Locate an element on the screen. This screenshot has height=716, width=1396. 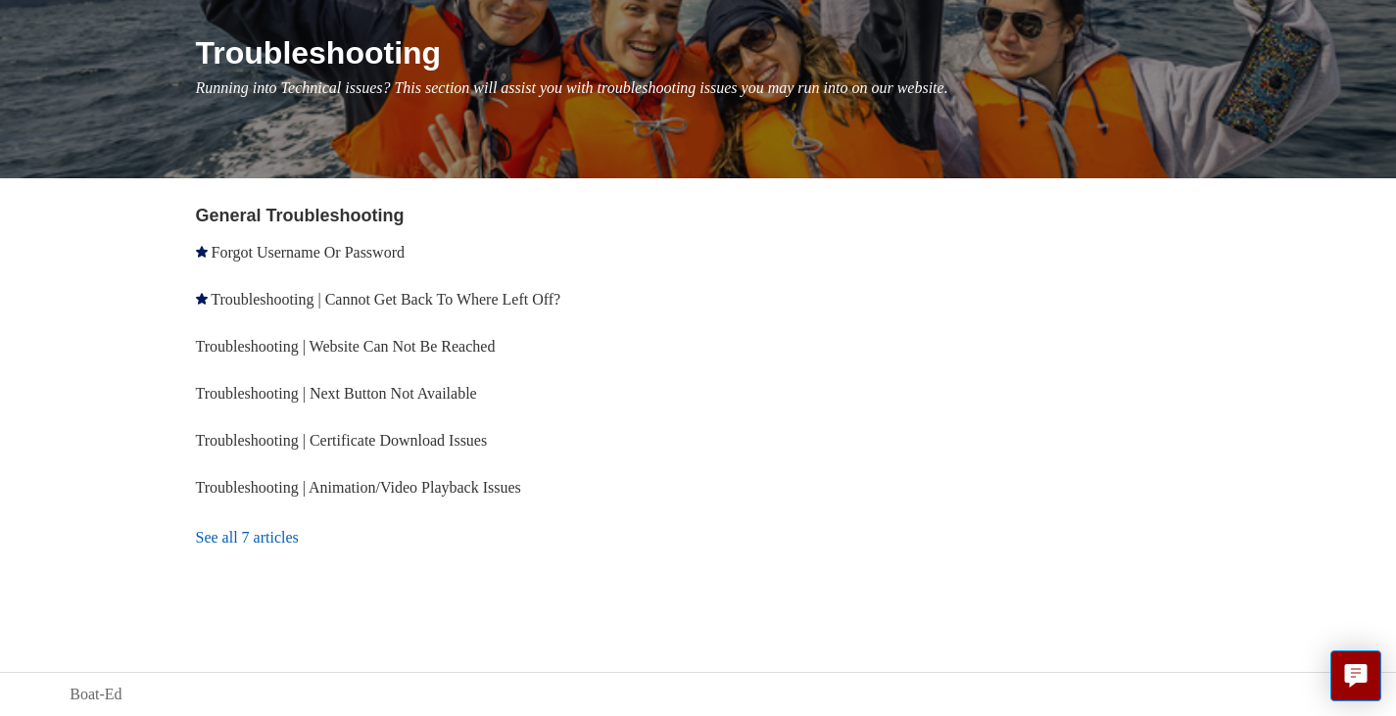
h1: Troubleshooting is located at coordinates (761, 53).